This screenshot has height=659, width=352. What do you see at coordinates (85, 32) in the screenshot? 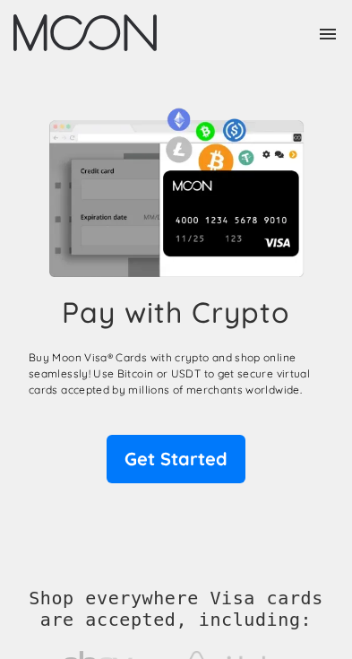
I see `img: Moon Logo` at bounding box center [85, 32].